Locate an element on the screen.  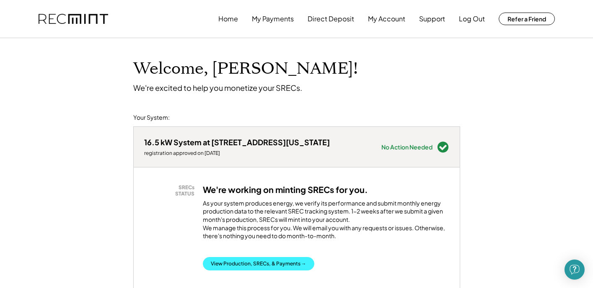
div: Open Intercom Messenger is located at coordinates (574, 270).